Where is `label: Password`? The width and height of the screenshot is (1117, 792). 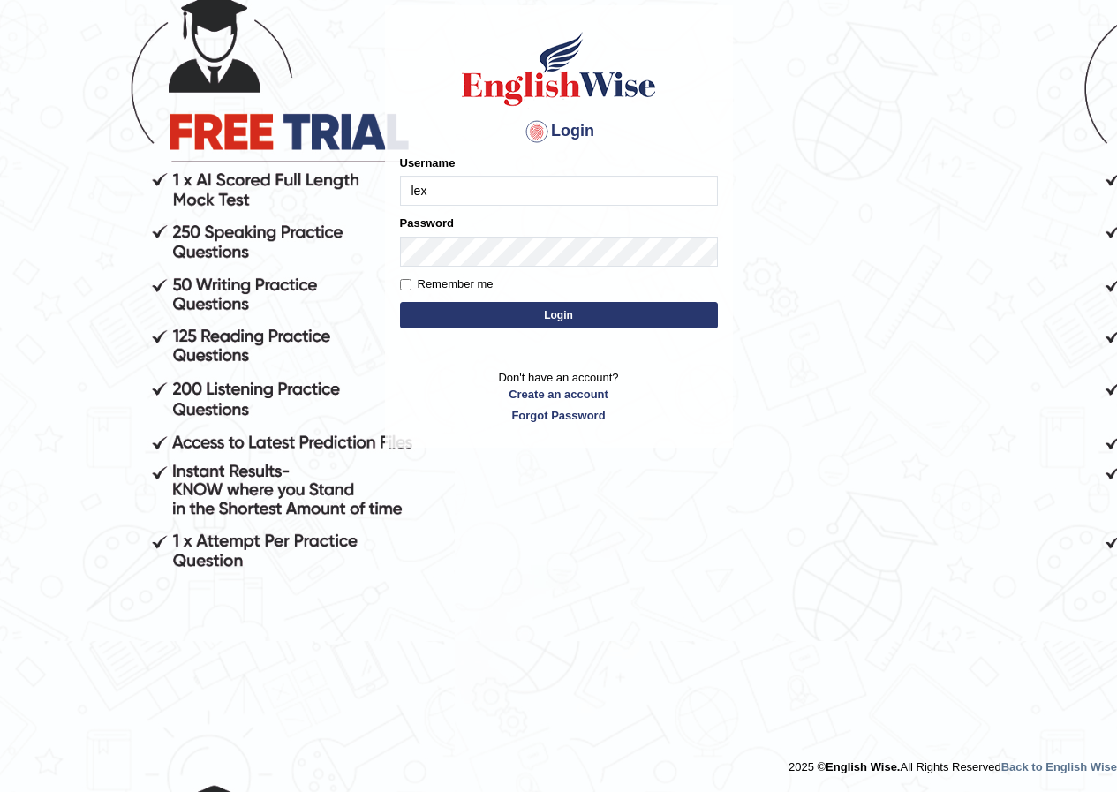 label: Password is located at coordinates (427, 223).